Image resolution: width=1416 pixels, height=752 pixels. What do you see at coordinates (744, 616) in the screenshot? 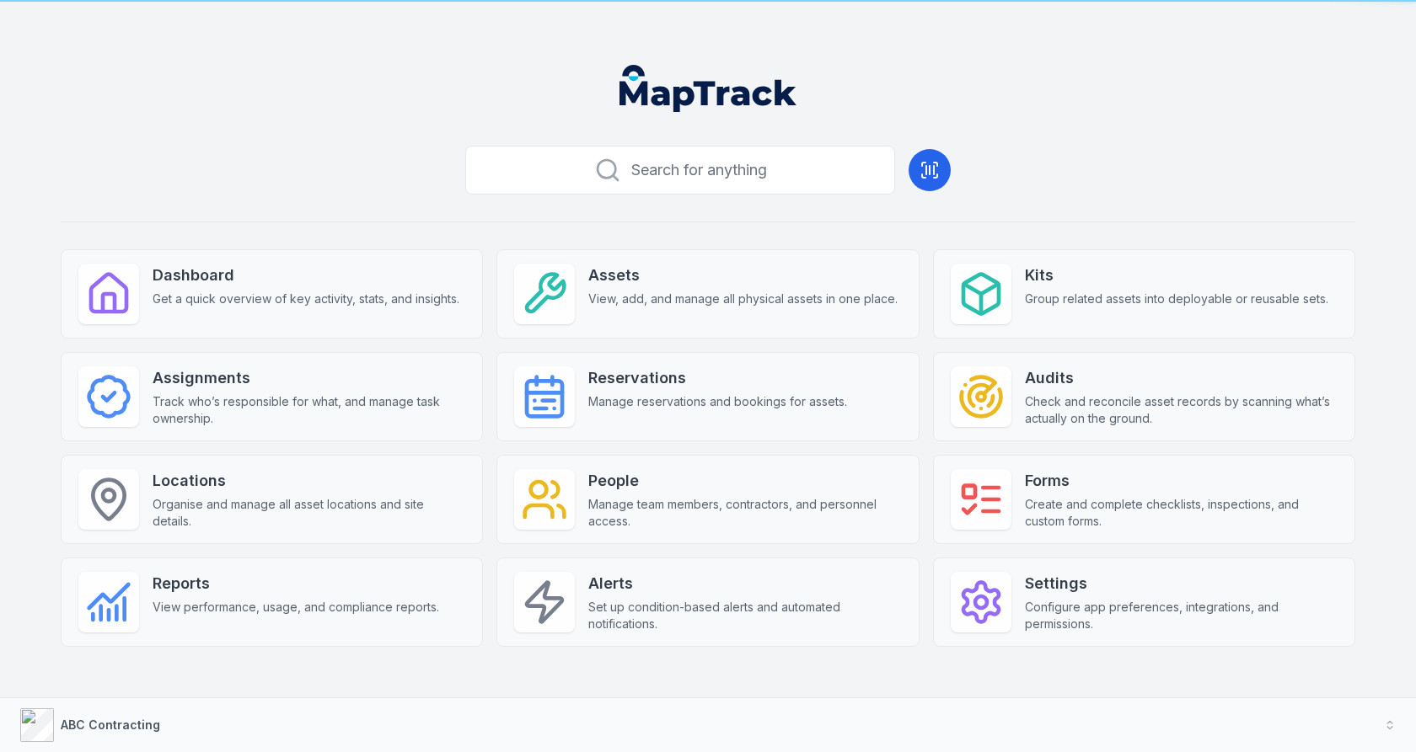
I see `span: Set up condition-based alerts and automated notifications.` at bounding box center [744, 616].